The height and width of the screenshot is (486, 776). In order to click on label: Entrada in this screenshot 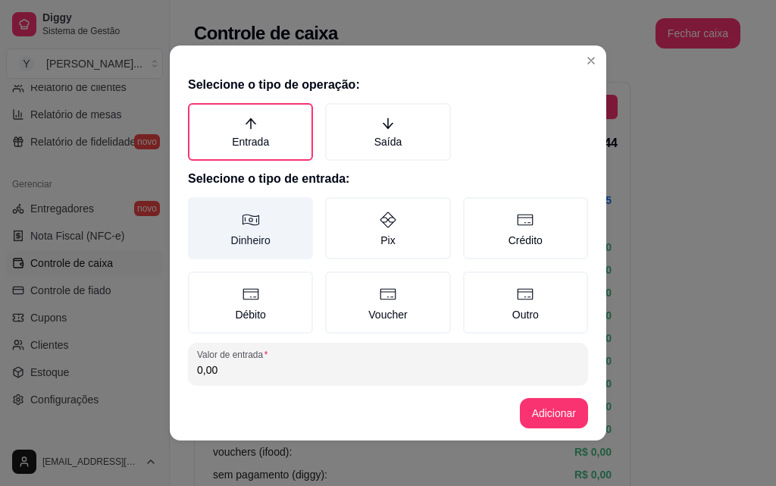, I will do `click(250, 132)`.